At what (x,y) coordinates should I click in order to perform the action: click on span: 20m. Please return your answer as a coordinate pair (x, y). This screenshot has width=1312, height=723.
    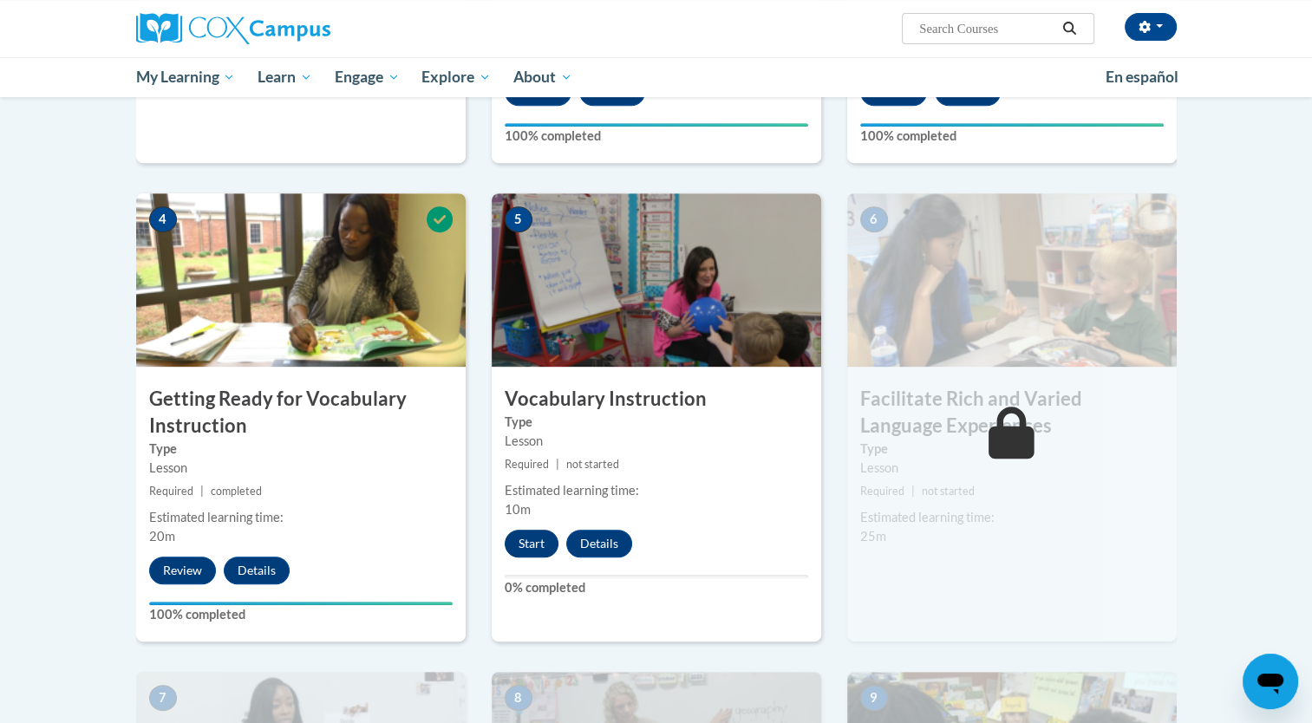
    Looking at the image, I should click on (162, 536).